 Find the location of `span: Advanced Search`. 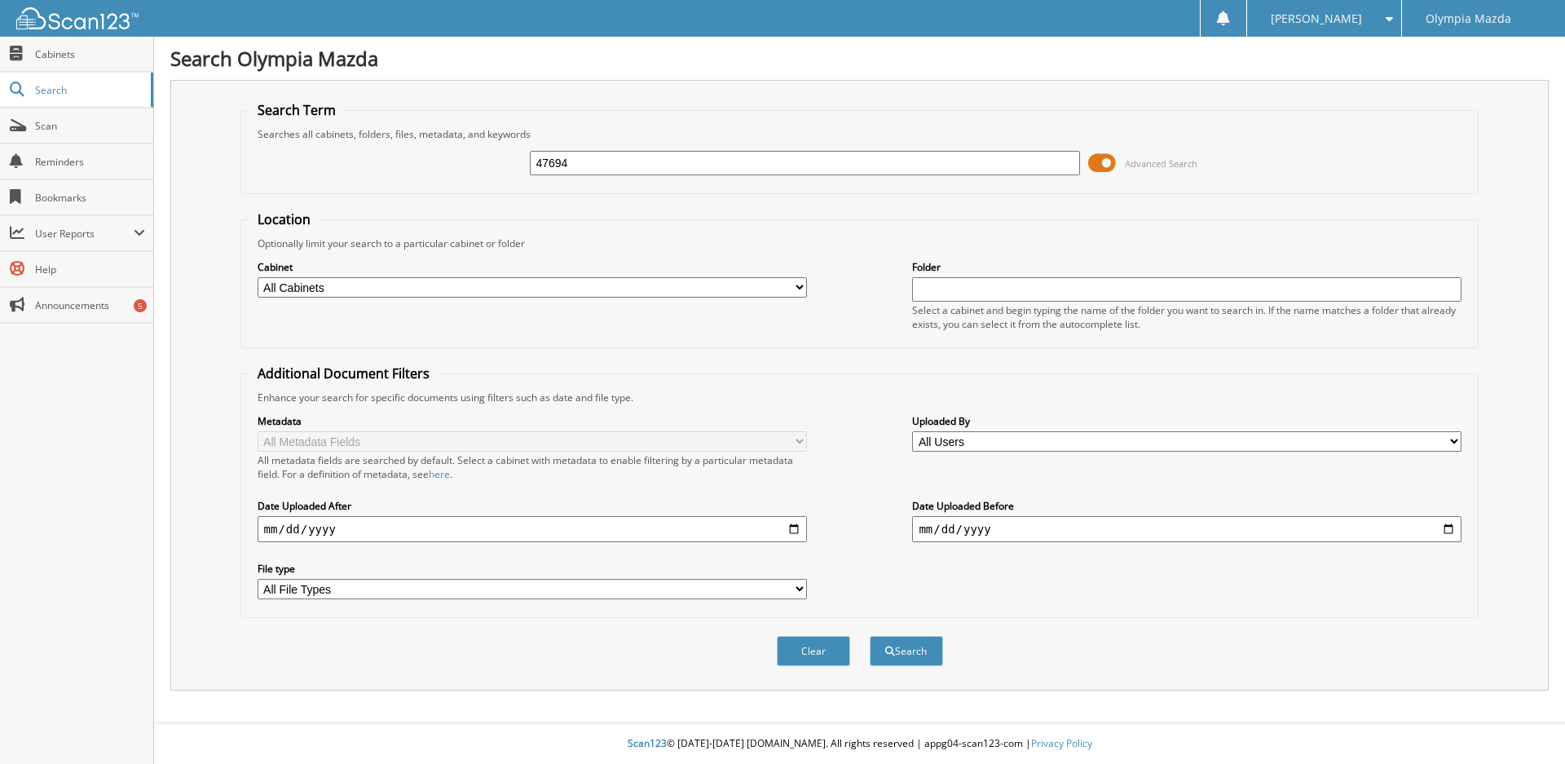

span: Advanced Search is located at coordinates (1160, 163).